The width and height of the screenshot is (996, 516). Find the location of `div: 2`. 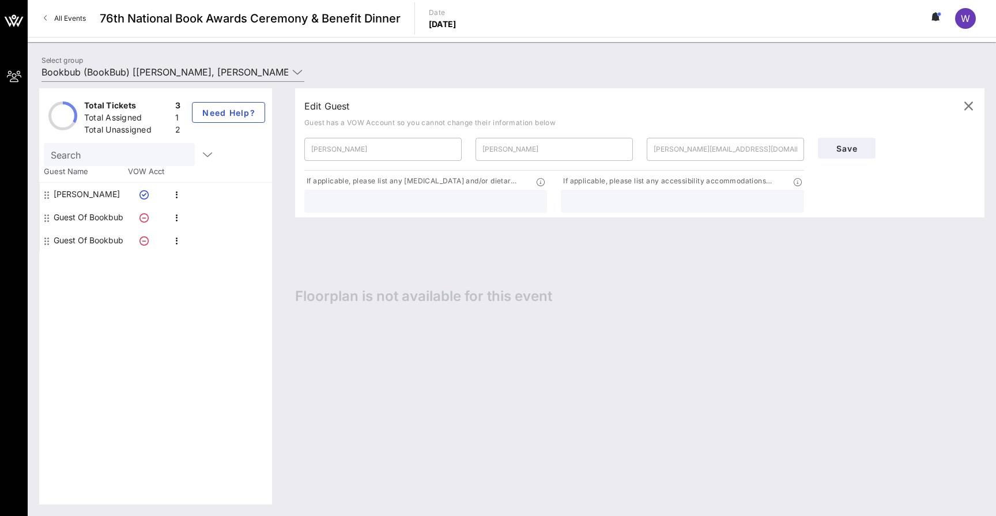

div: 2 is located at coordinates (177, 131).